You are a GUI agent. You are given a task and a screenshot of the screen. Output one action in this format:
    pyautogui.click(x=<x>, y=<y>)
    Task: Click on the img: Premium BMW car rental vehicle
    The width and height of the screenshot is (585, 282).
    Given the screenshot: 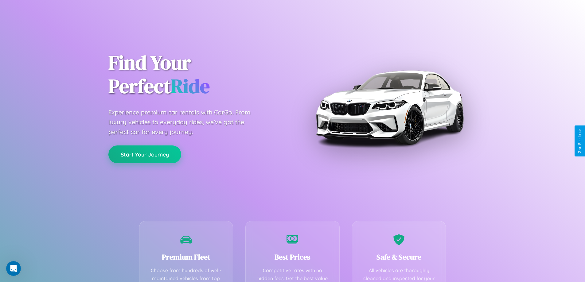 What is the action you would take?
    pyautogui.click(x=389, y=107)
    